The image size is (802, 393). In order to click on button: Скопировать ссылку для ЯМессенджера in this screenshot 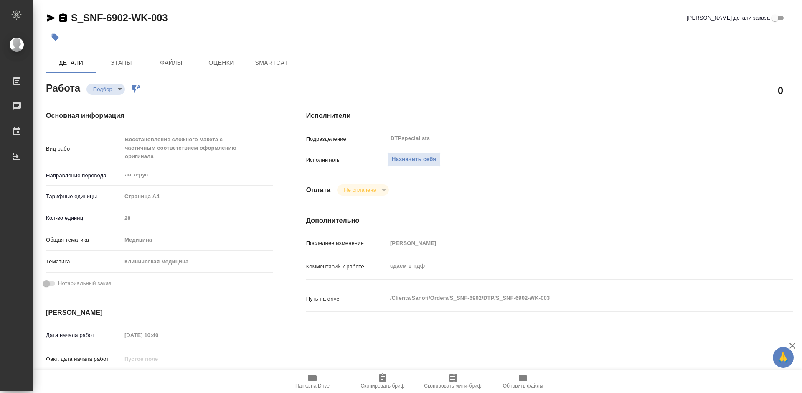, I will do `click(51, 18)`.